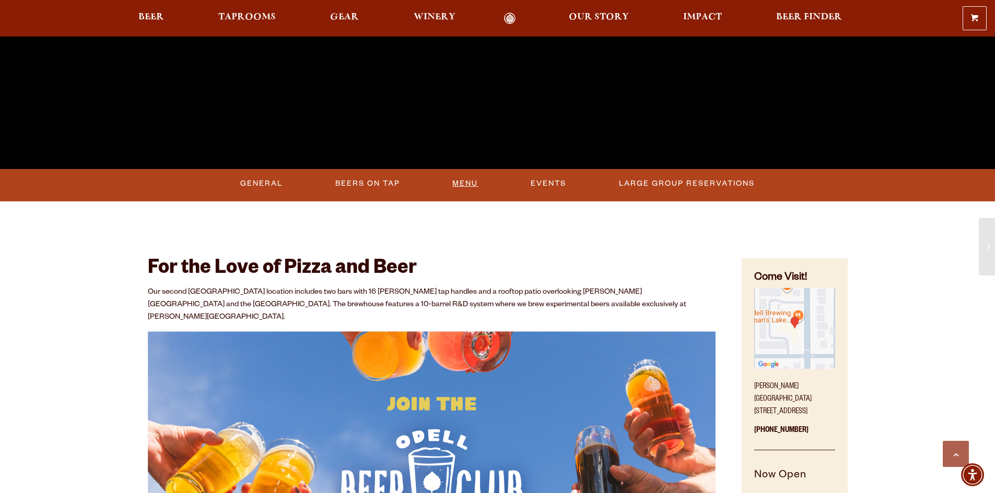 This screenshot has width=995, height=493. Describe the element at coordinates (465, 184) in the screenshot. I see `a: Menu` at that location.